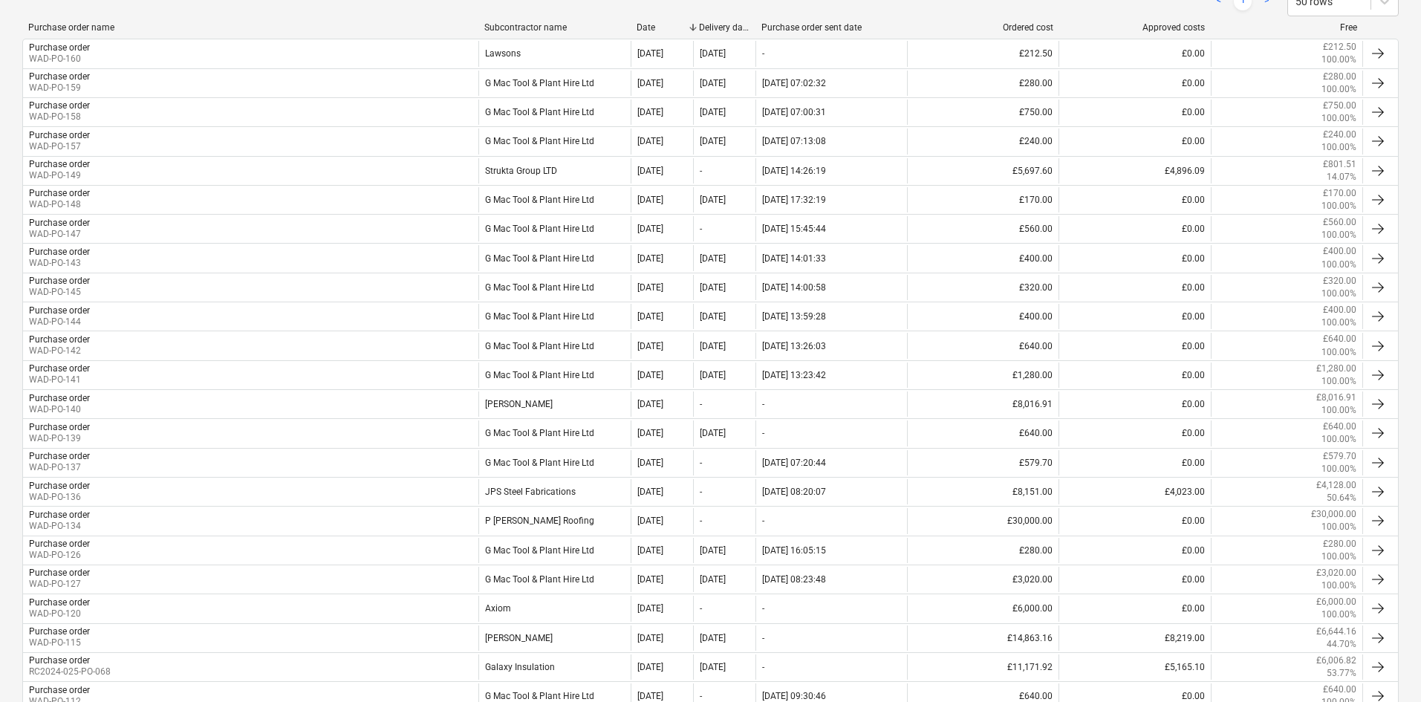  What do you see at coordinates (724, 27) in the screenshot?
I see `div: Delivery date` at bounding box center [724, 27].